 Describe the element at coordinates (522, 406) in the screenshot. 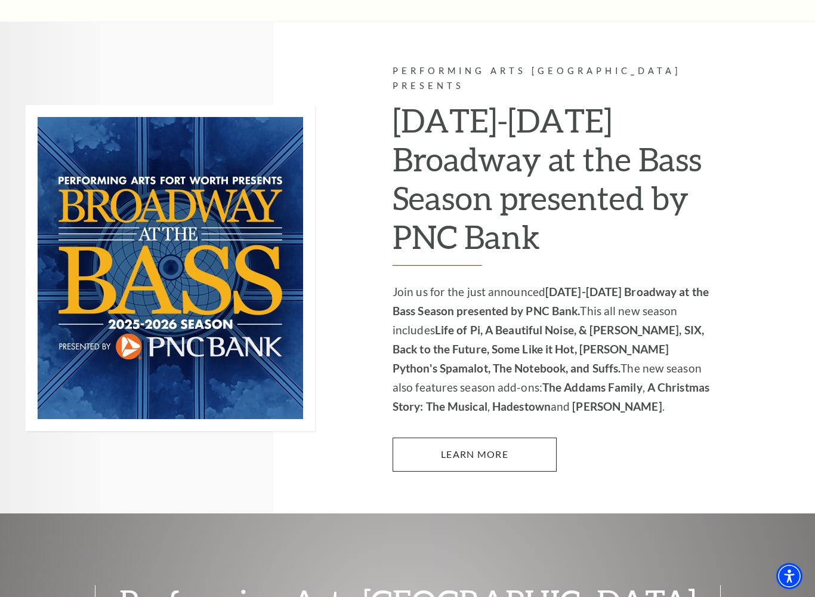

I see `strong: Hadestown` at that location.